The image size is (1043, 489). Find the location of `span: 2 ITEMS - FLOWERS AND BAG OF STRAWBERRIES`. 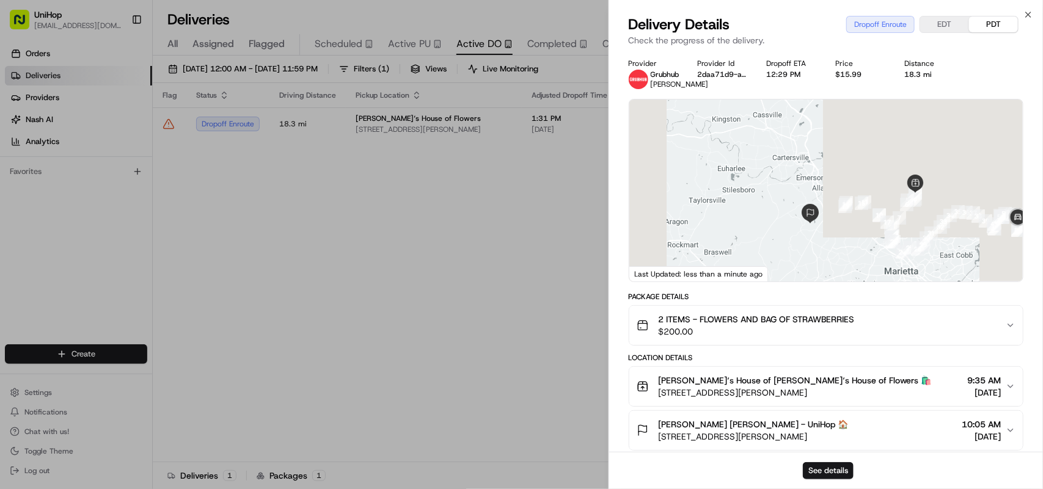

span: 2 ITEMS - FLOWERS AND BAG OF STRAWBERRIES is located at coordinates (756, 319).